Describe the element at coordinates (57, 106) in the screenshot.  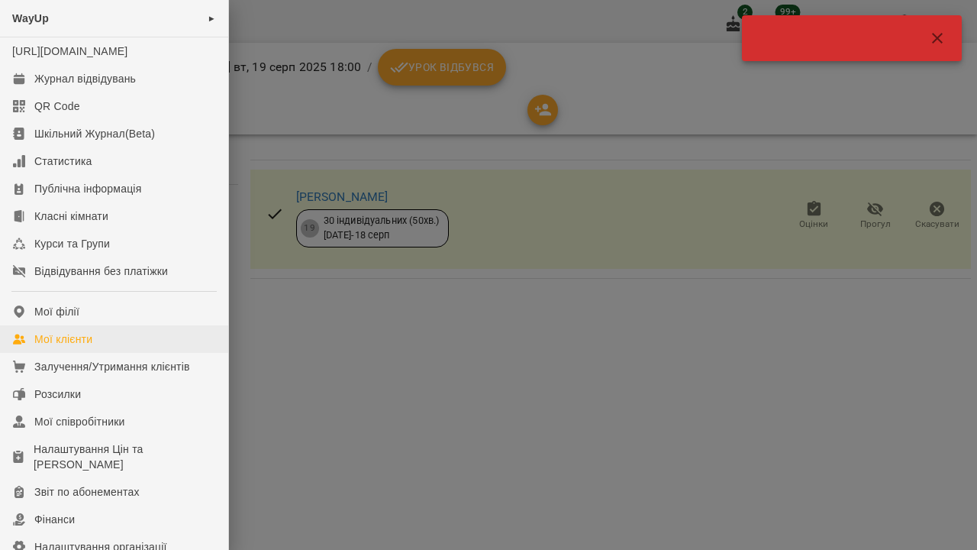
I see `div: QR Code` at that location.